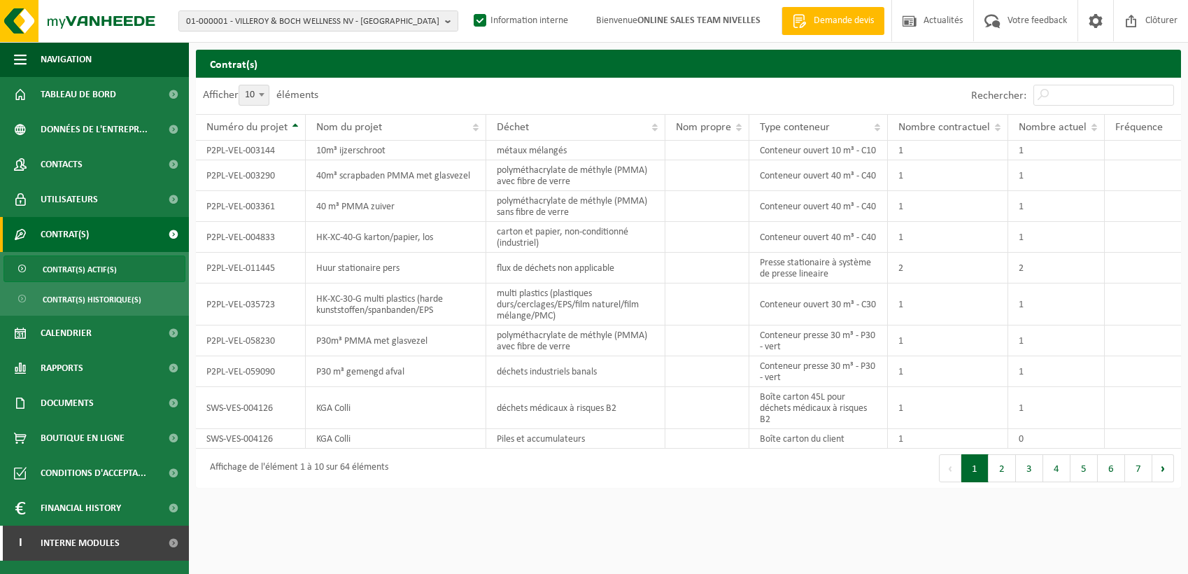 This screenshot has height=574, width=1188. Describe the element at coordinates (1056, 468) in the screenshot. I see `button: 4` at that location.